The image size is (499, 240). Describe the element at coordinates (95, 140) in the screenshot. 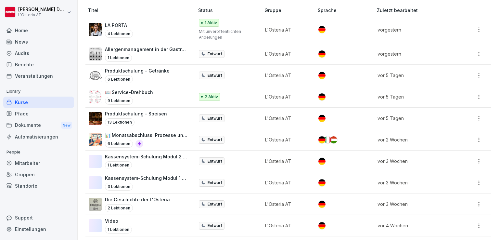

I see `img: qvh5ca5aqkcq9kl1heg1wkou.png` at that location.